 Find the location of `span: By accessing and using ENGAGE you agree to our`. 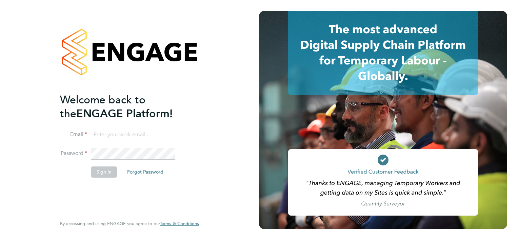

span: By accessing and using ENGAGE you agree to our is located at coordinates (130, 223).